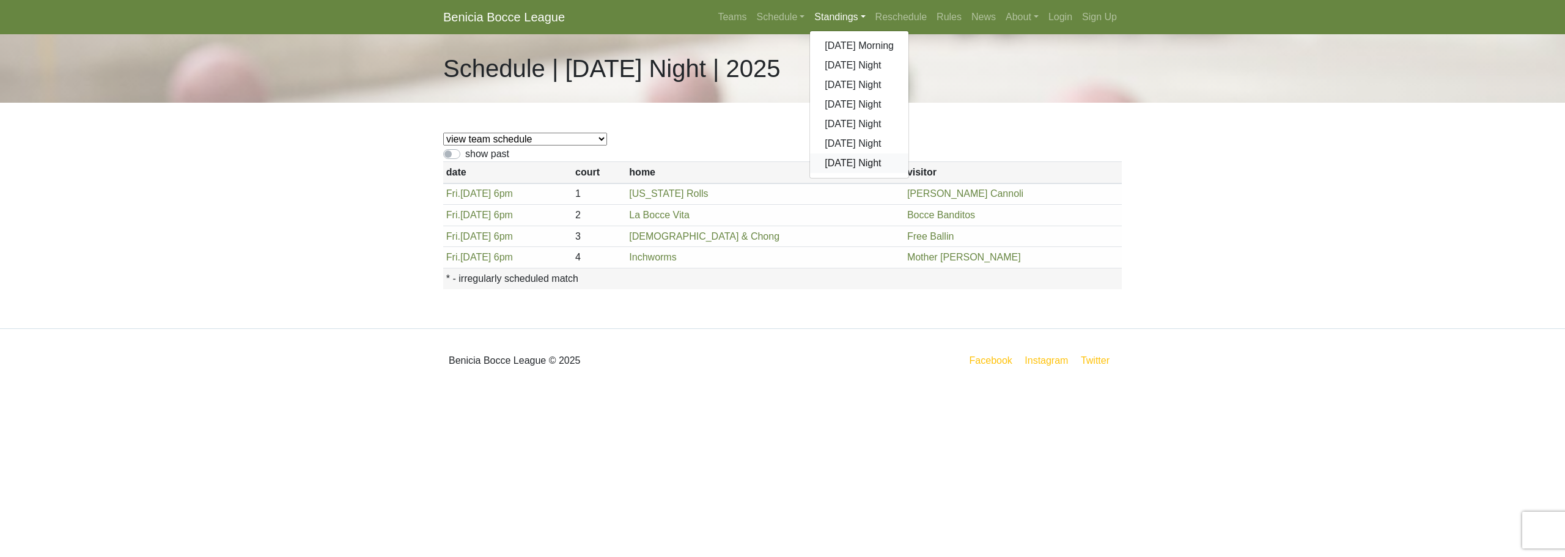  What do you see at coordinates (599, 215) in the screenshot?
I see `td: 2` at bounding box center [599, 215].